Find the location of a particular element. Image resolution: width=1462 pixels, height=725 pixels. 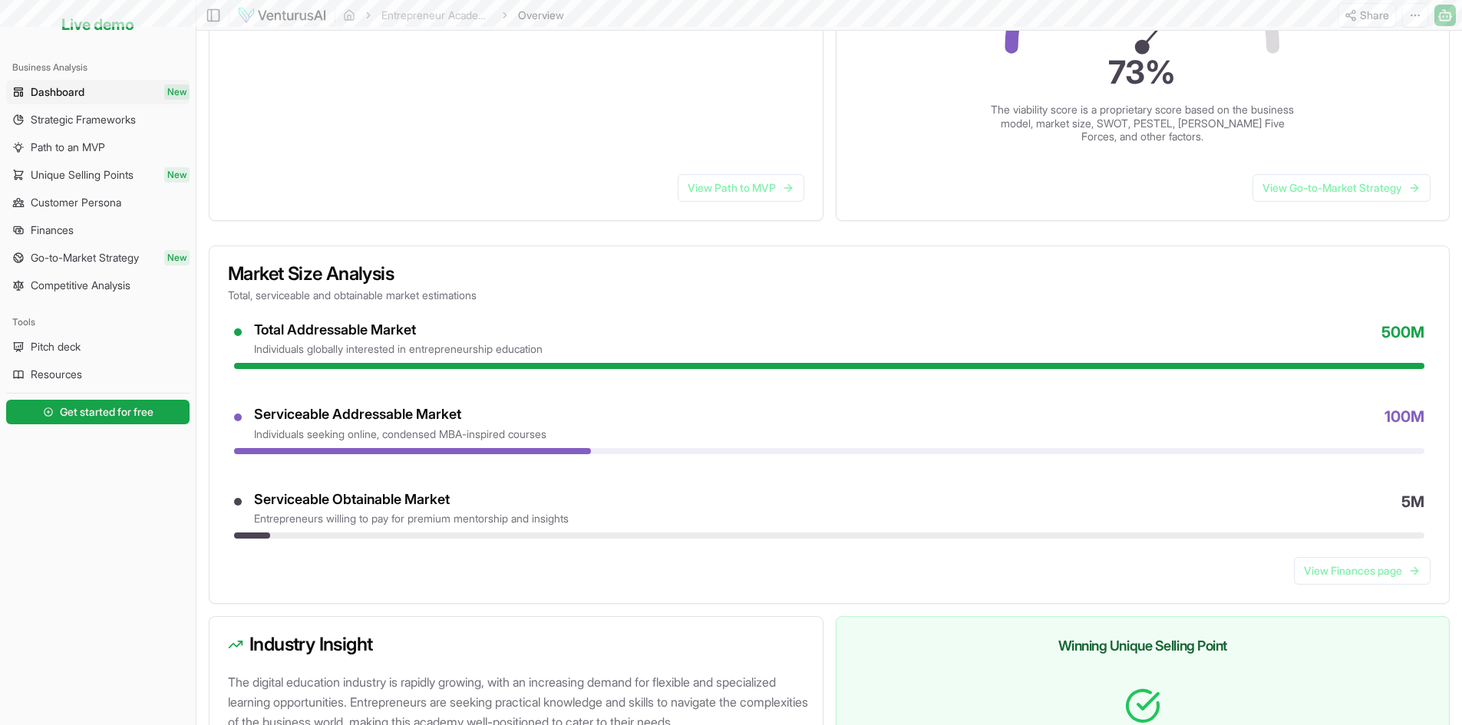

a: Finances is located at coordinates (97, 230).